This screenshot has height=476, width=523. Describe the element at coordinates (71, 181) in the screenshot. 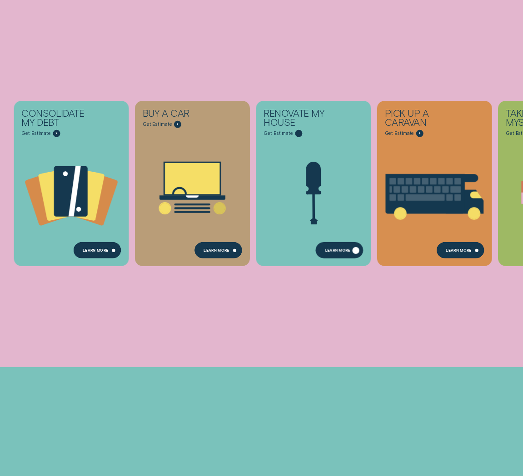

I see `a: Consolidate my debt - Learn more` at that location.